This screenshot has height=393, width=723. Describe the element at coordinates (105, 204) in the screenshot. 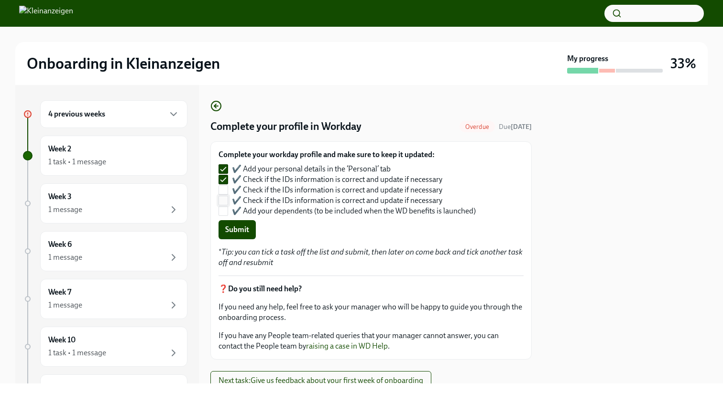

I see `a: Week 31 message` at that location.